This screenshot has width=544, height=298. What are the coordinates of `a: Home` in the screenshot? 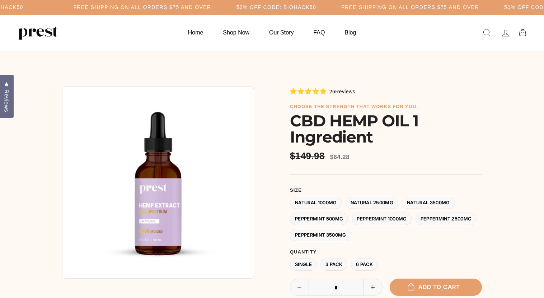 It's located at (195, 32).